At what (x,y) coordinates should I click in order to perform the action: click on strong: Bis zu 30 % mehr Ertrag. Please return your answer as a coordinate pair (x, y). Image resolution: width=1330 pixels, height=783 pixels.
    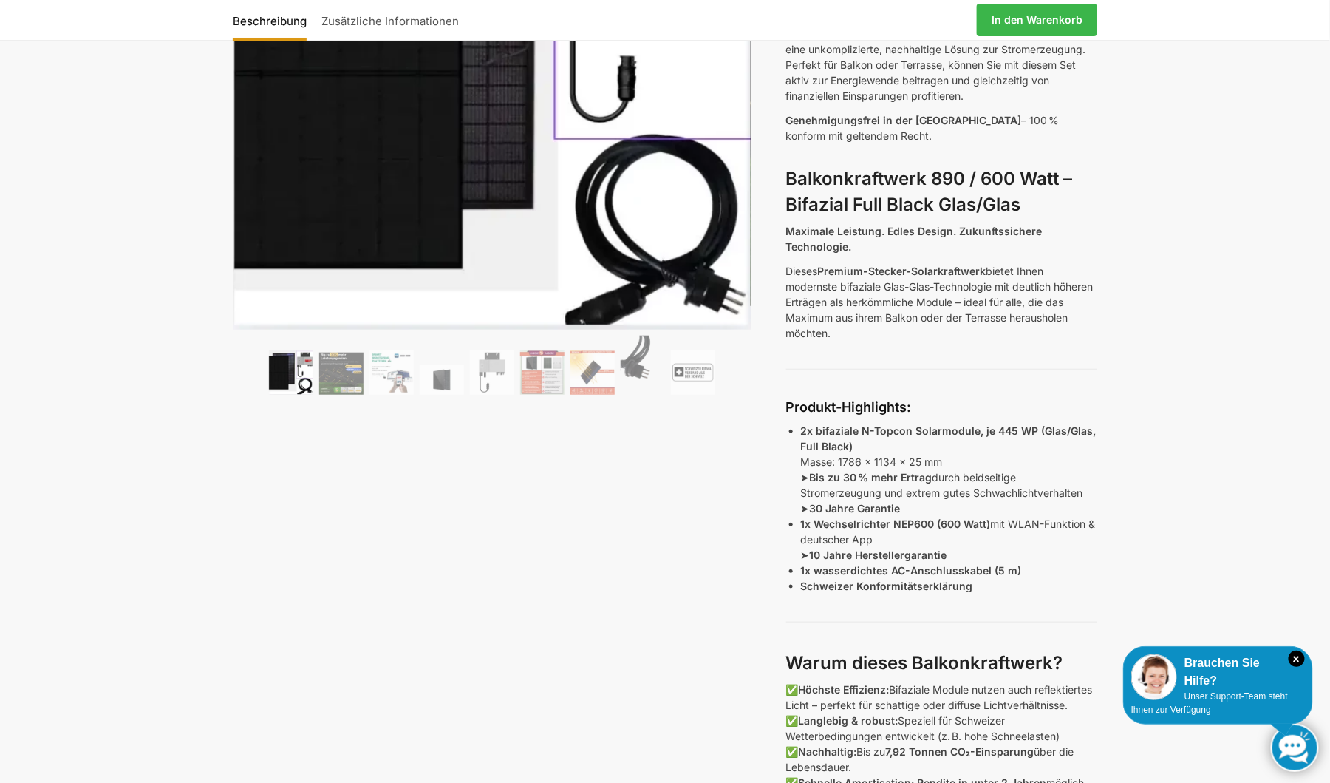
    Looking at the image, I should click on (871, 477).